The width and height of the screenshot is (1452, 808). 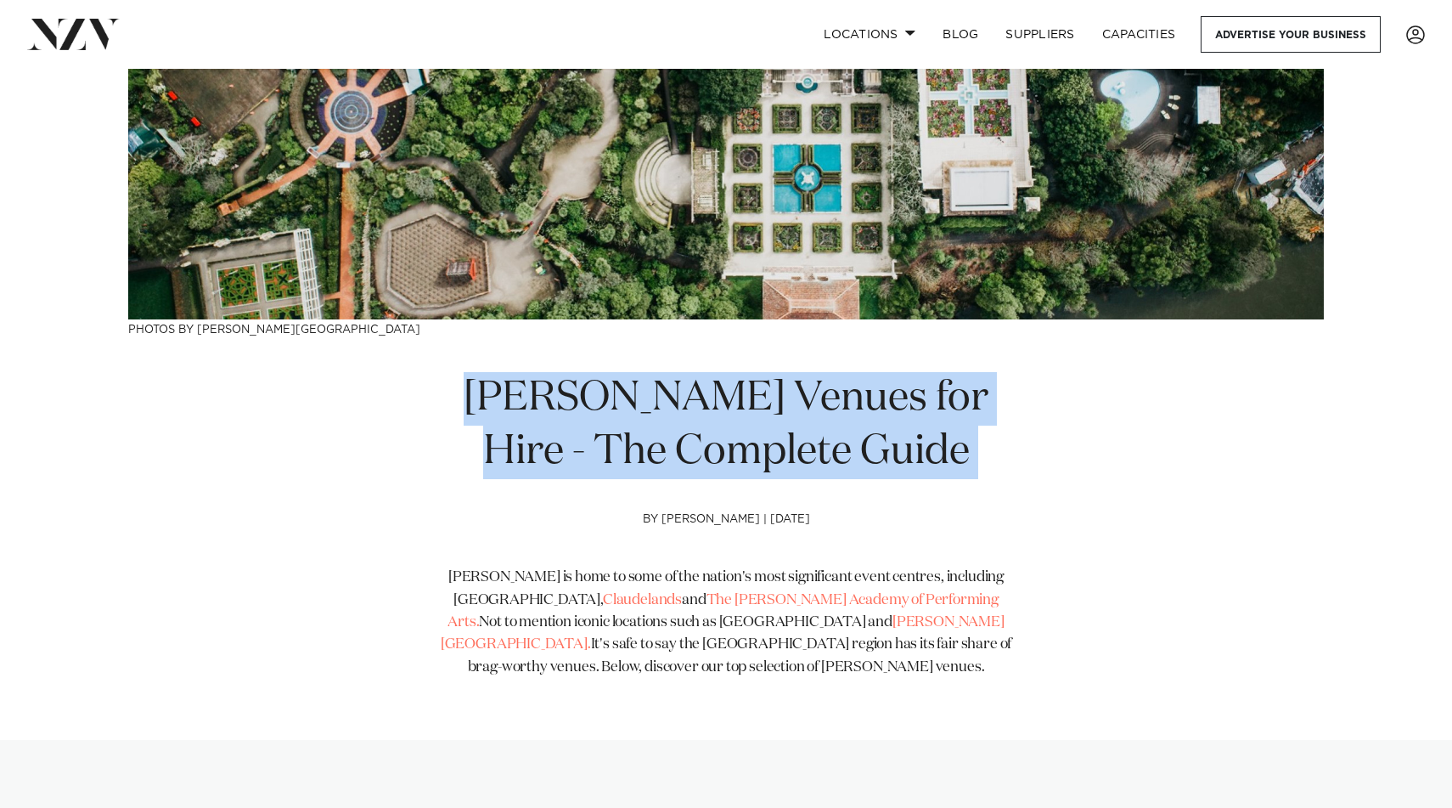 I want to click on a: Capacities, so click(x=1139, y=34).